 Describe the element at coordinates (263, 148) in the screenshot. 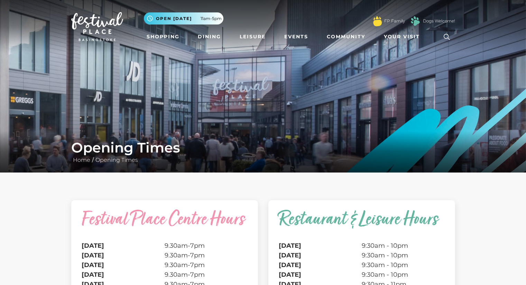

I see `h1: Opening Times` at that location.